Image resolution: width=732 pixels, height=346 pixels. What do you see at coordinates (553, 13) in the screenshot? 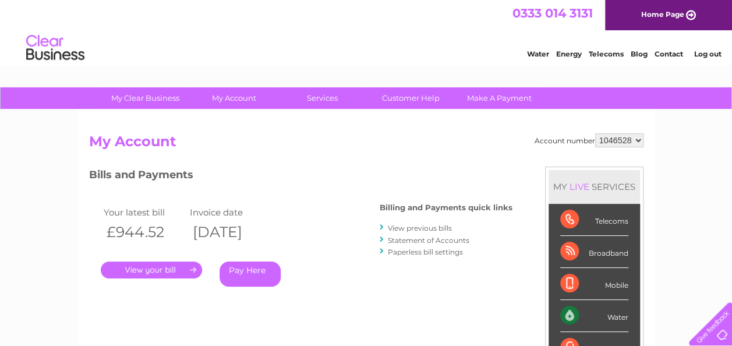
I see `span: 0333 014 3131` at bounding box center [553, 13].